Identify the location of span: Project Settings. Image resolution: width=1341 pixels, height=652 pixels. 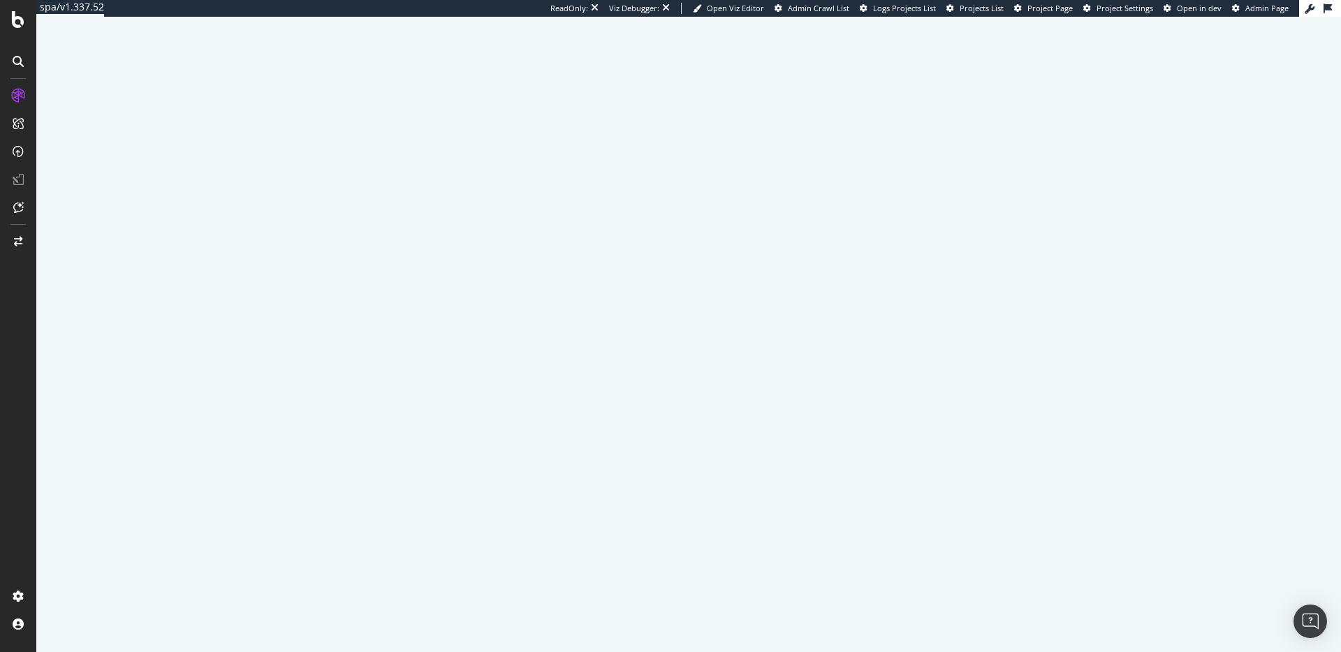
(1125, 8).